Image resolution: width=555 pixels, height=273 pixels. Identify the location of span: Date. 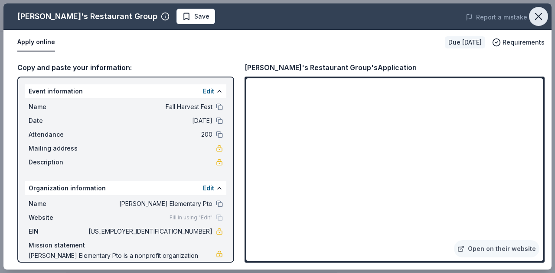
(58, 121).